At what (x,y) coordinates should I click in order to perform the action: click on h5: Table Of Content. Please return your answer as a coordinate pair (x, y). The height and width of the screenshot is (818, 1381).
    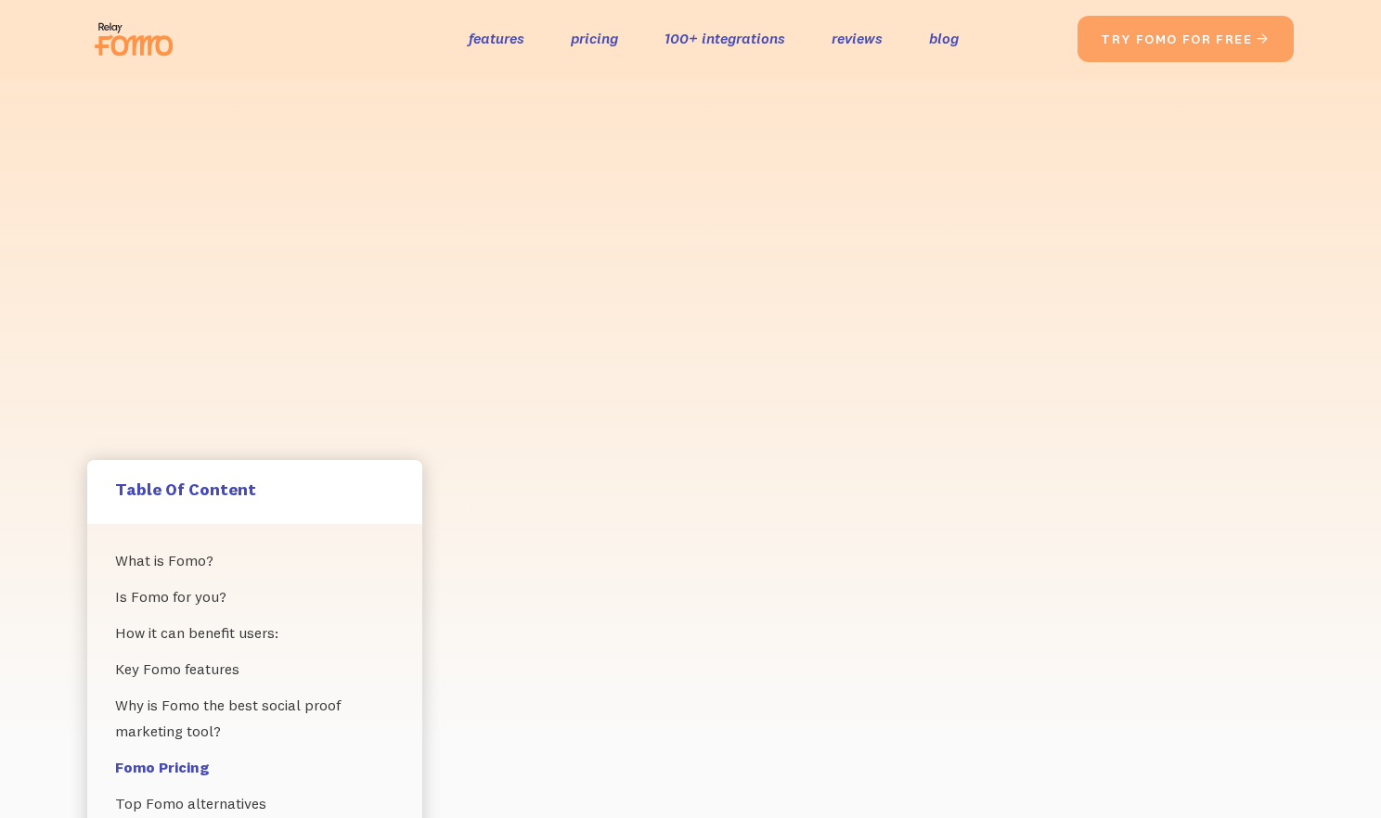
    Looking at the image, I should click on (254, 489).